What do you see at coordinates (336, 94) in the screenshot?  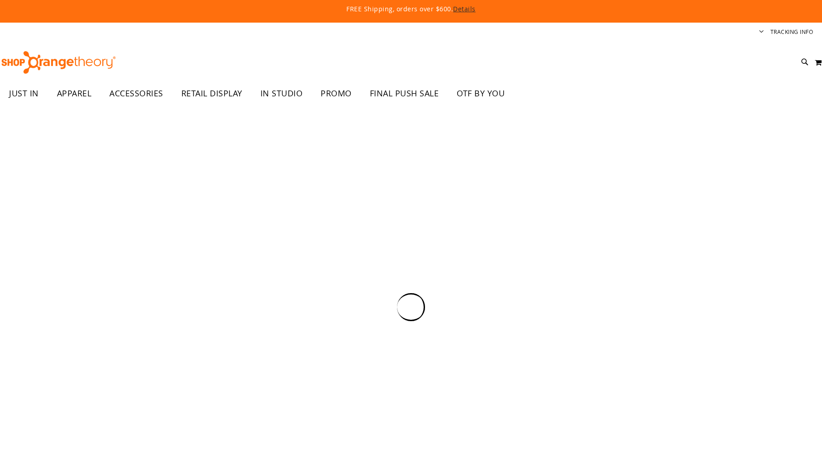 I see `a: PROMO` at bounding box center [336, 94].